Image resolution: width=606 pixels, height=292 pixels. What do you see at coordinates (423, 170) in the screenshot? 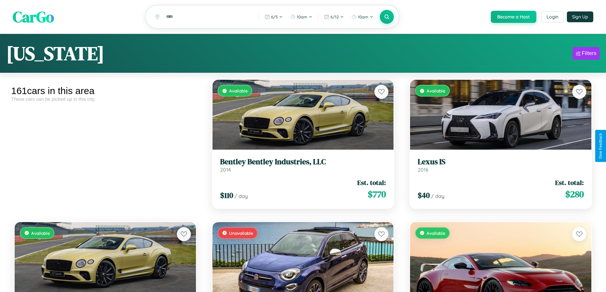
I see `span: 2016` at bounding box center [423, 170].